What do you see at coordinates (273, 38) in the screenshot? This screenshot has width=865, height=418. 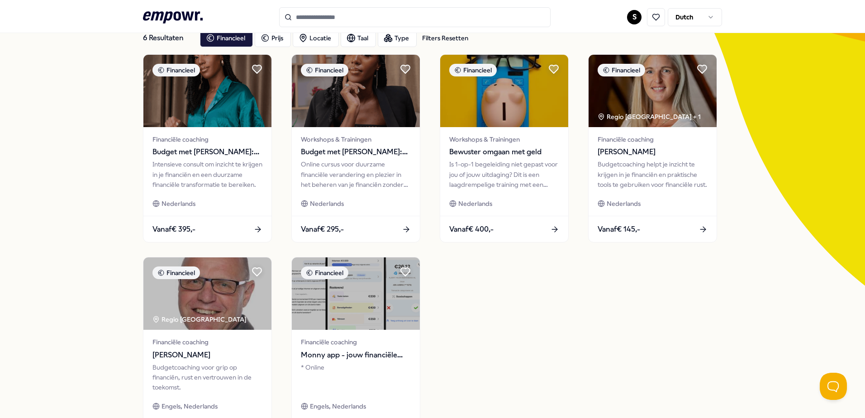 I see `button: Prijs` at bounding box center [273, 38].